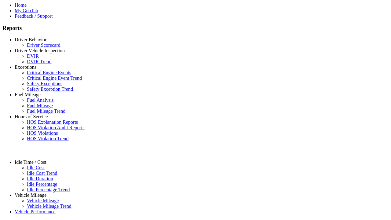  Describe the element at coordinates (40, 50) in the screenshot. I see `a: Driver Vehicle Inspection` at that location.